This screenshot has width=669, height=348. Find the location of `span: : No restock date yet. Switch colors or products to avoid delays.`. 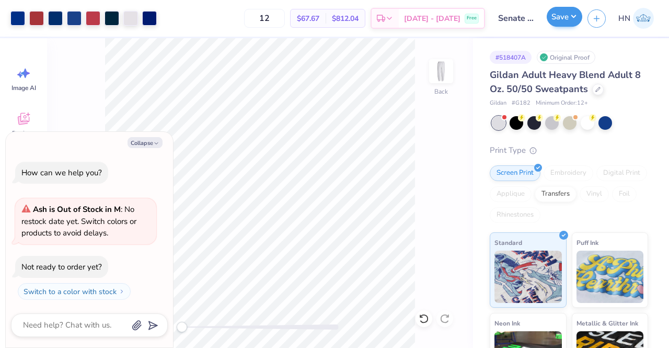

span: : No restock date yet. Switch colors or products to avoid delays. is located at coordinates (79, 221).